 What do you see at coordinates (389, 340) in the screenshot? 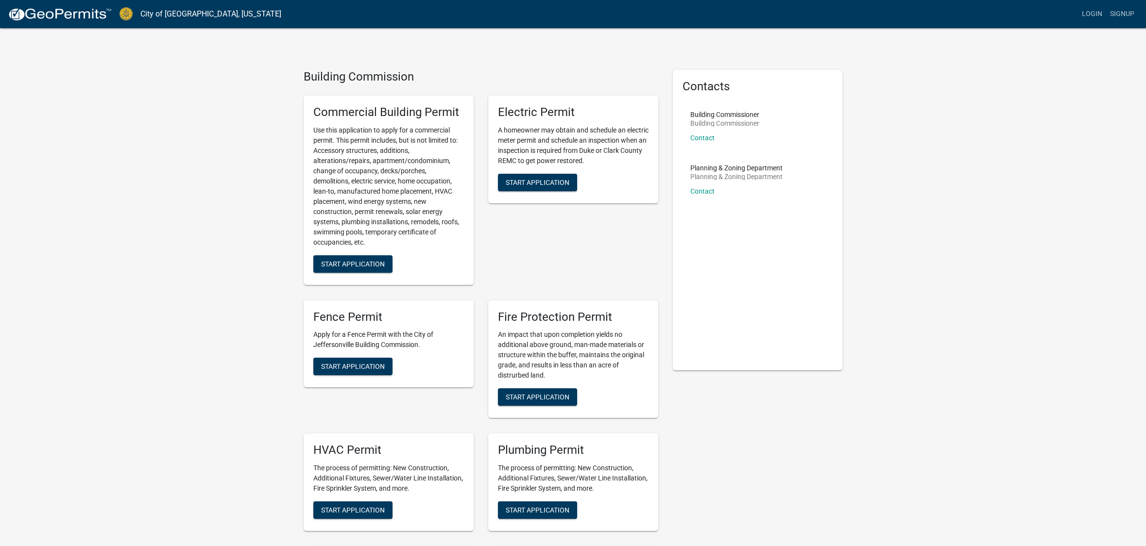
I see `p: Apply for a Fence Permit with the City of Jeffersonville Building Commission.` at bounding box center [389, 340].